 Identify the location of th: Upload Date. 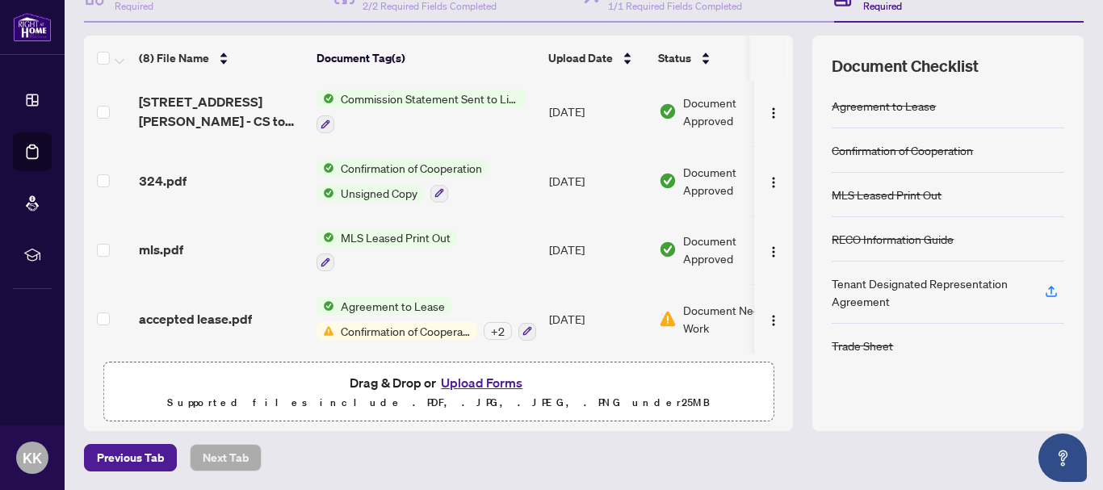
(597, 58).